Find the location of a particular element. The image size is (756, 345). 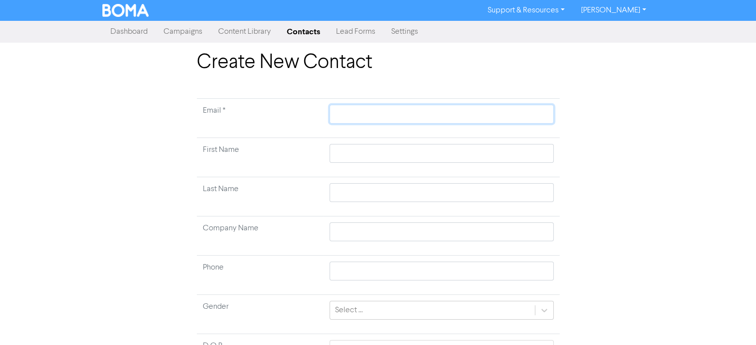

td: Last Name is located at coordinates (260, 197).